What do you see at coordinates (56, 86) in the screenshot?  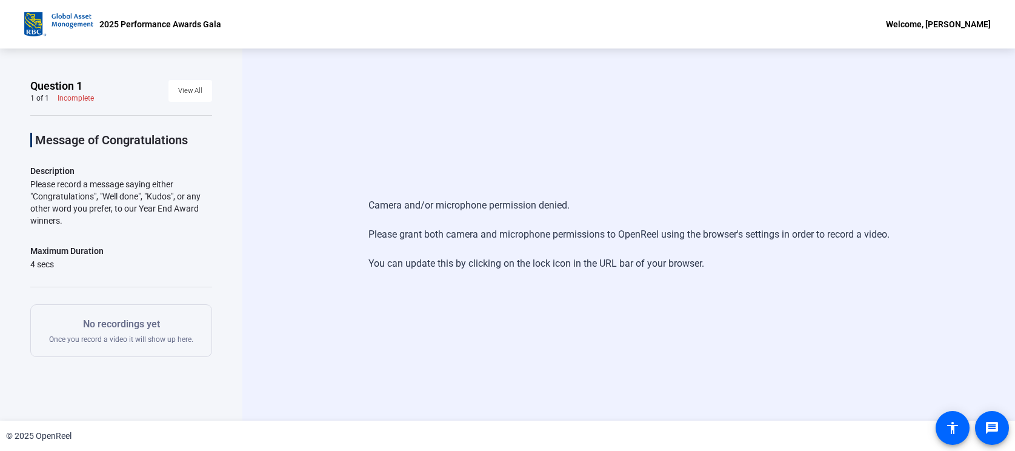 I see `span: Question 1` at bounding box center [56, 86].